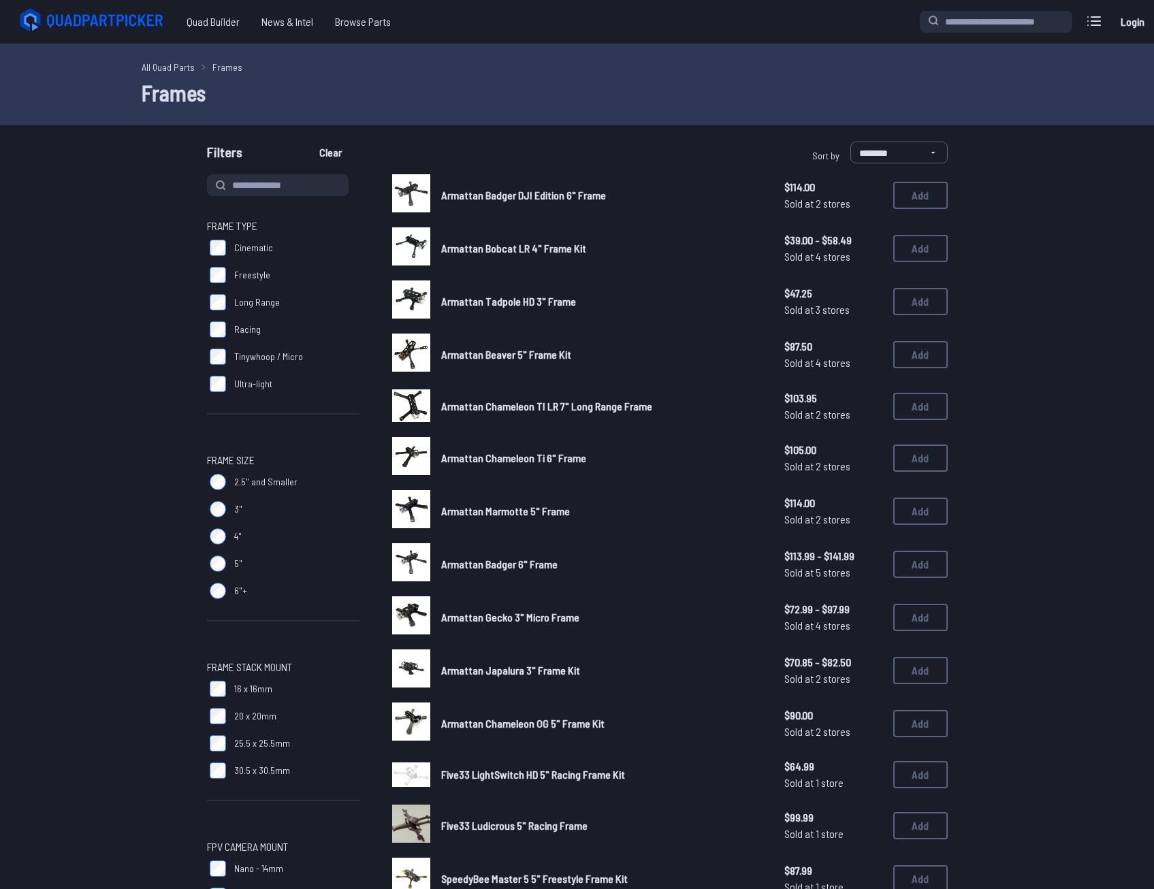  Describe the element at coordinates (240, 591) in the screenshot. I see `span: 6"+` at that location.